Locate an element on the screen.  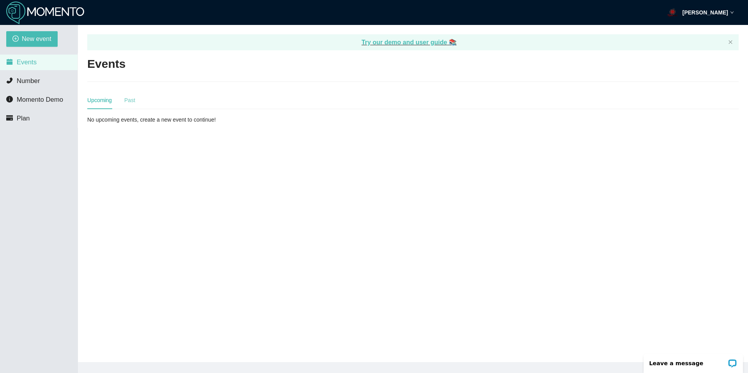
span: laptop is located at coordinates (453, 42).